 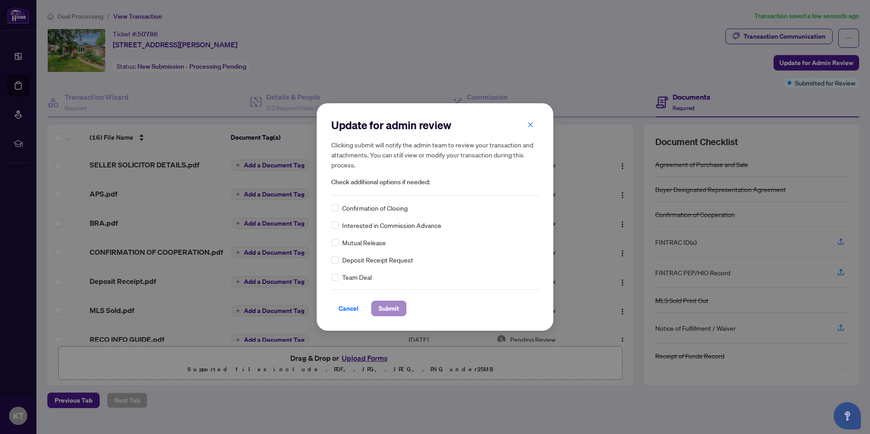 What do you see at coordinates (392, 225) in the screenshot?
I see `span: Interested in Commission Advance` at bounding box center [392, 225].